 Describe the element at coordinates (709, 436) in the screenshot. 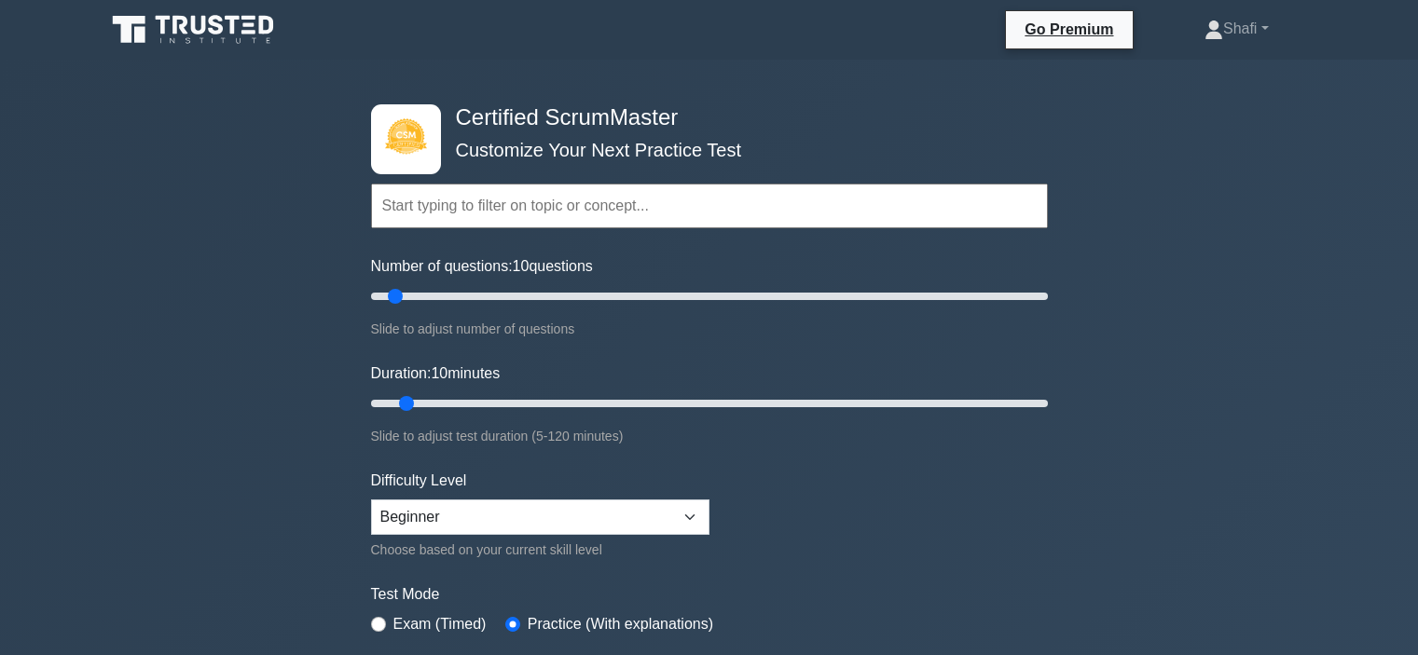

I see `div: Slide to adjust test duration (5-120 minutes)` at that location.